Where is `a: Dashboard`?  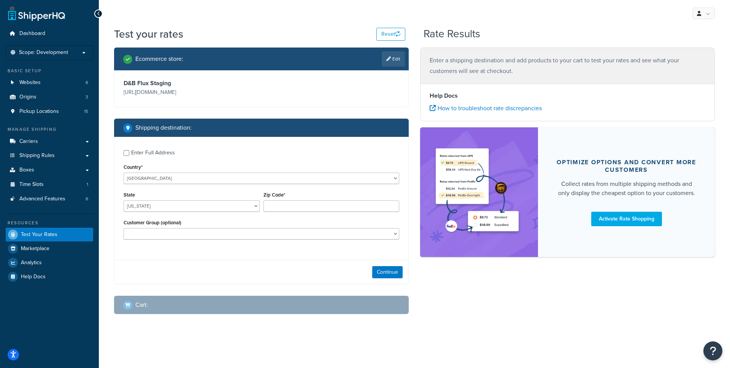
a: Dashboard is located at coordinates (49, 33).